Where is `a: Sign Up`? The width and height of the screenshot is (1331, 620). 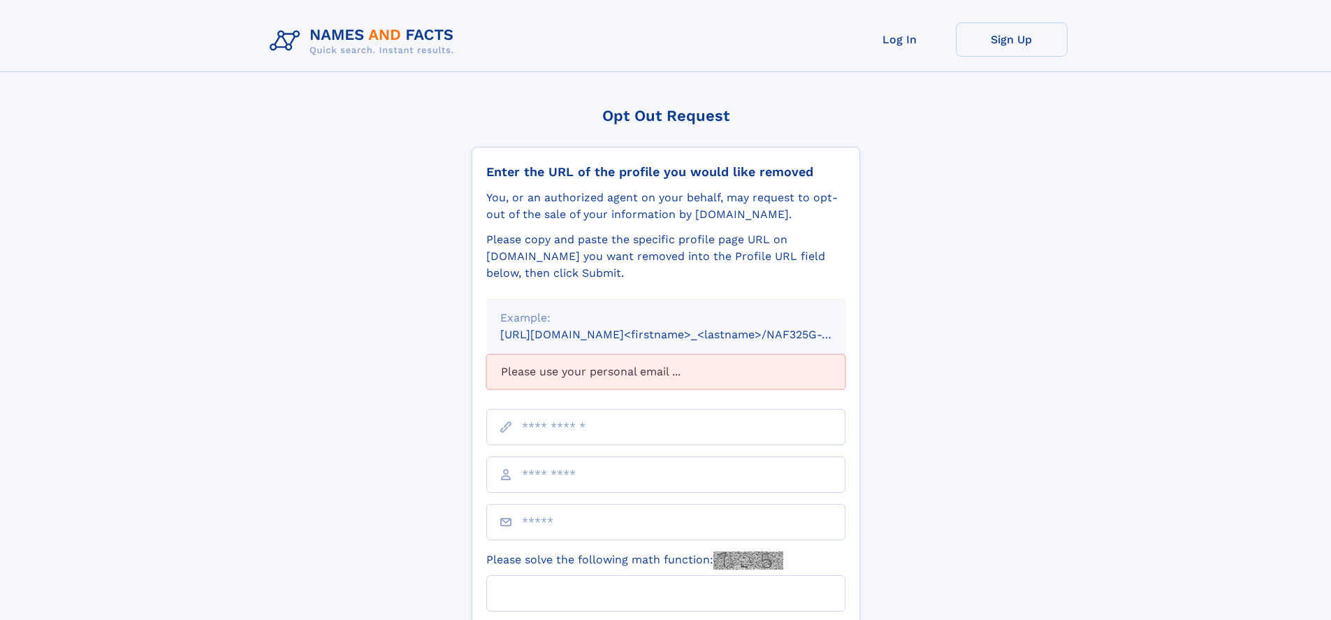
a: Sign Up is located at coordinates (1011, 39).